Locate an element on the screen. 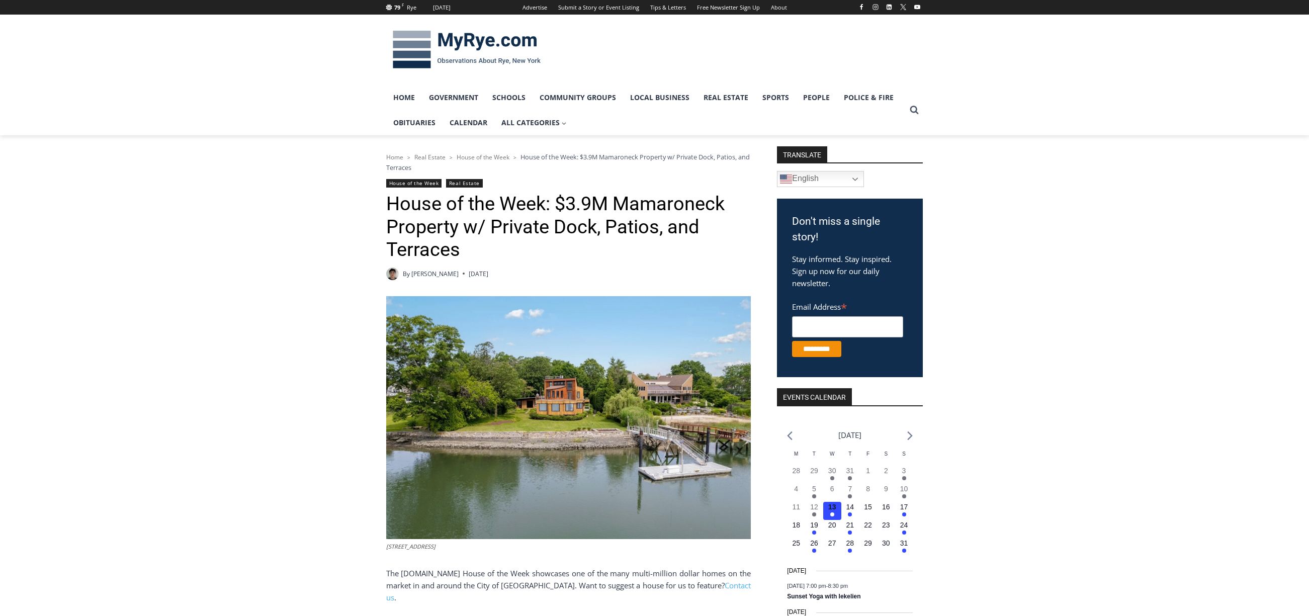 Image resolution: width=1309 pixels, height=616 pixels. span: Real Estate is located at coordinates (430, 157).